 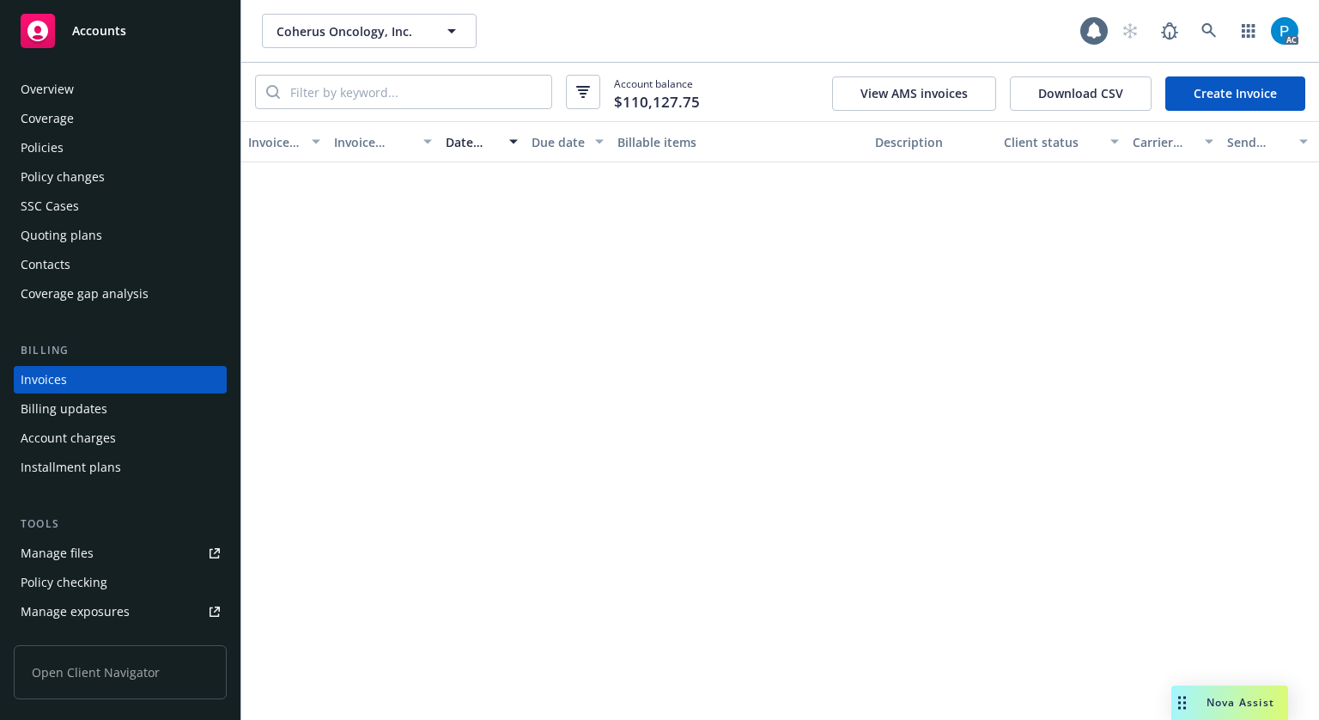 What do you see at coordinates (558, 142) in the screenshot?
I see `div: Due date` at bounding box center [558, 142].